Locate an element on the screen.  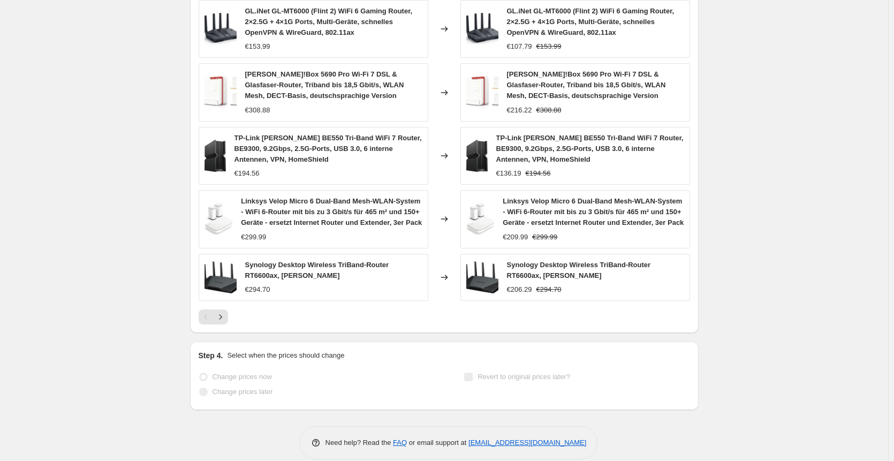
p: Select when the prices should change is located at coordinates (285, 355).